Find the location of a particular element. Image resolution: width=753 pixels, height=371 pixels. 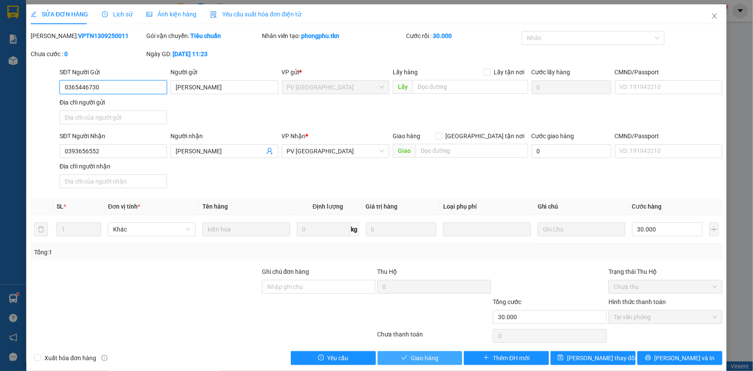

label: Cước lấy hàng is located at coordinates (551, 72).